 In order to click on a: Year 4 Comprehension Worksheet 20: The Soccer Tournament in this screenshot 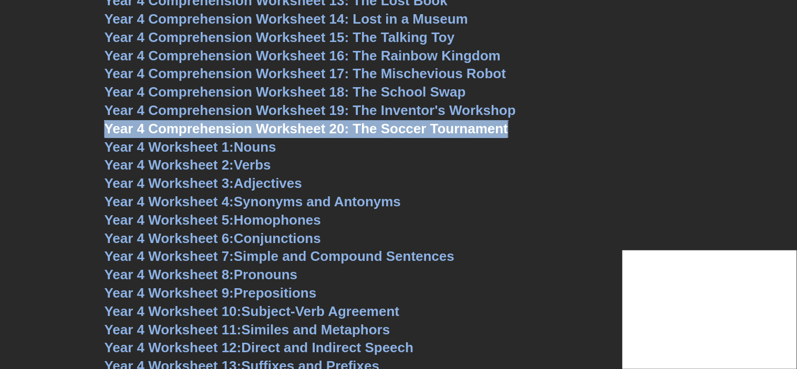, I will do `click(306, 129)`.